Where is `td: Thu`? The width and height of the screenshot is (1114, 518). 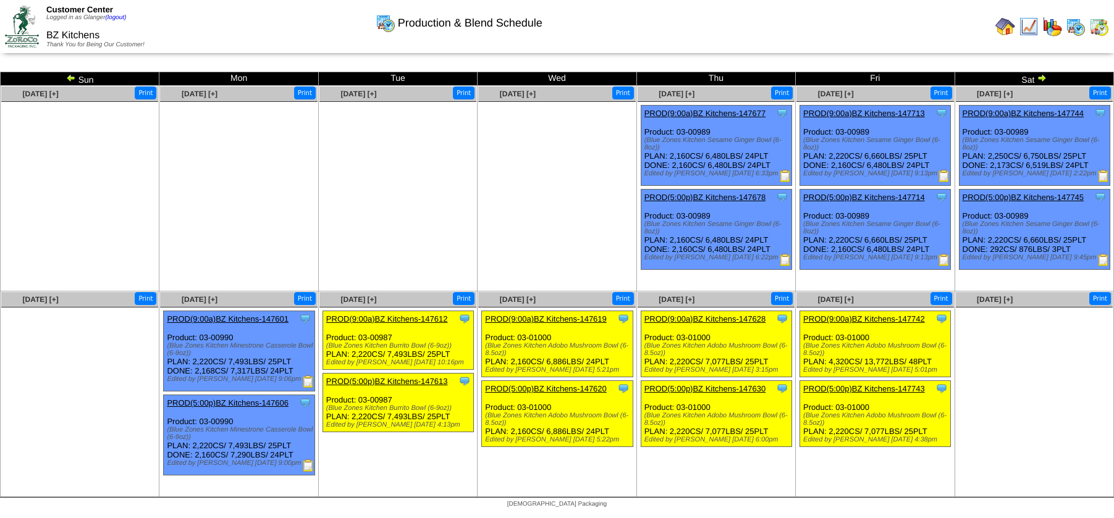
td: Thu is located at coordinates (715, 79).